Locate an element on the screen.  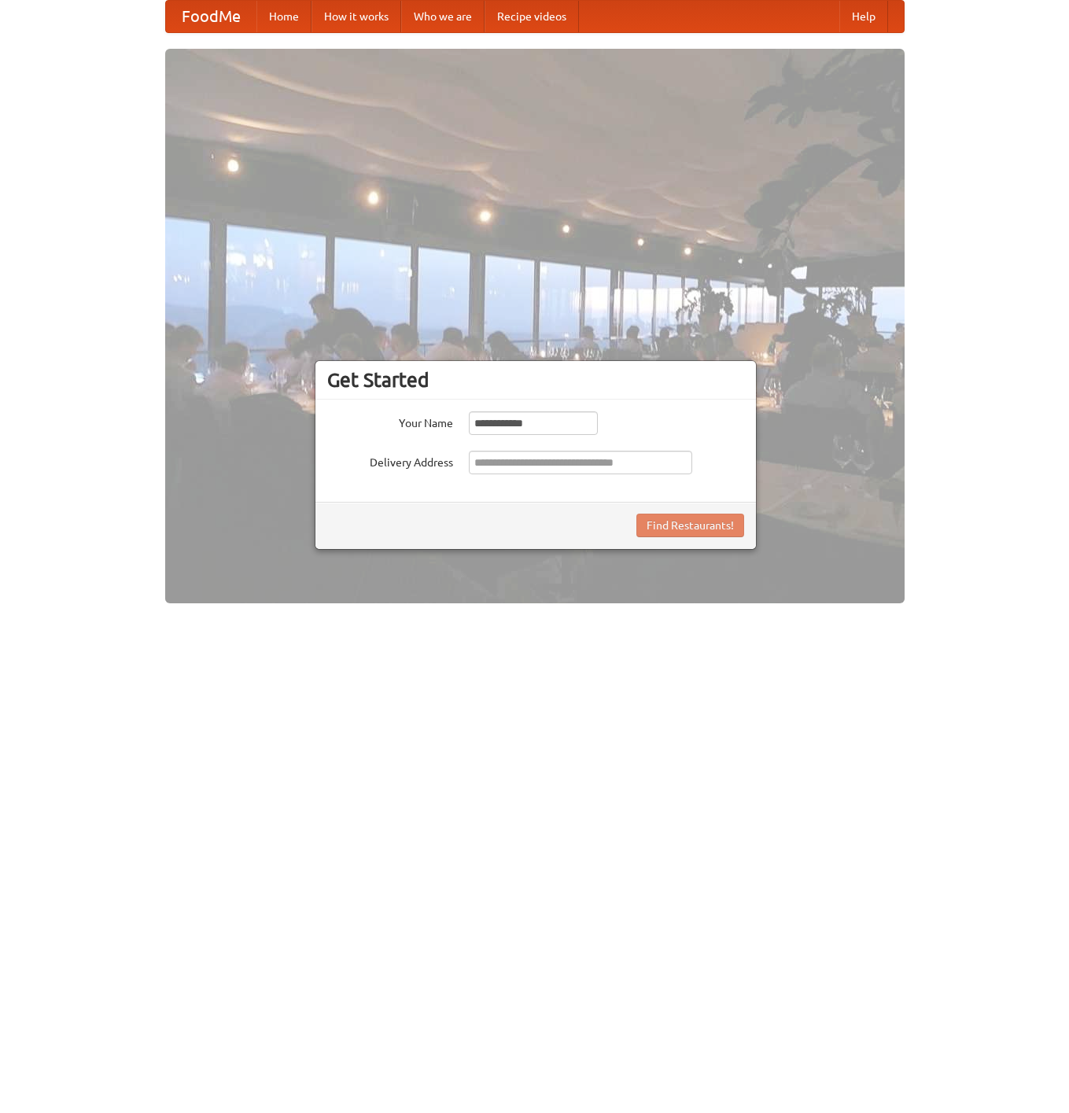
a: Help is located at coordinates (863, 17).